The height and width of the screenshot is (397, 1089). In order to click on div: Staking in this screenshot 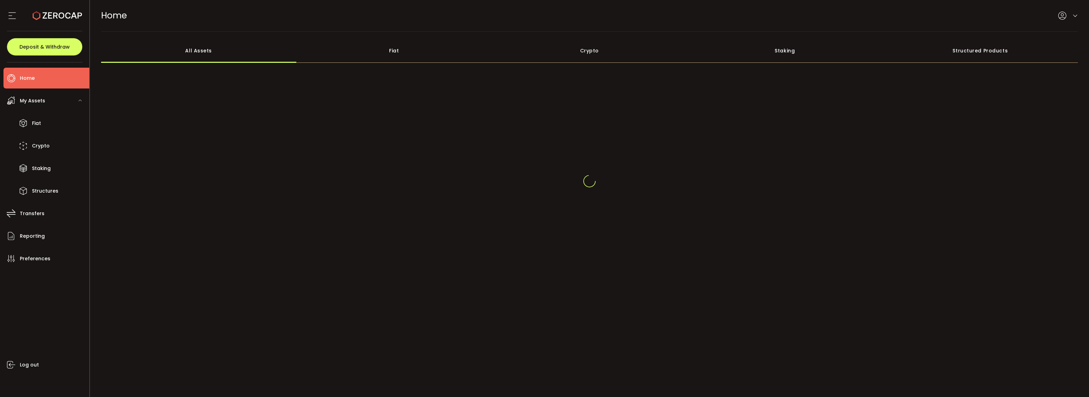, I will do `click(785, 51)`.